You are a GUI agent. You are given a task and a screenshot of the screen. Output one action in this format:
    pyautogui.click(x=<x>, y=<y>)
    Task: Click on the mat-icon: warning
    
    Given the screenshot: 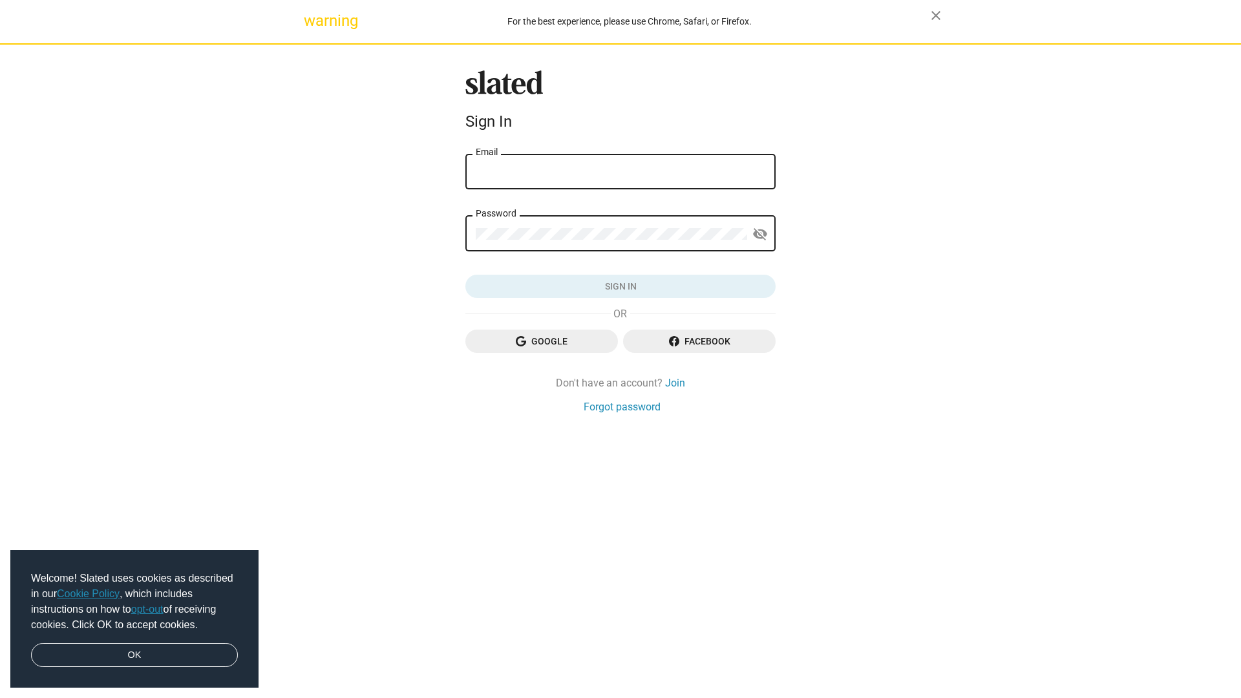 What is the action you would take?
    pyautogui.click(x=311, y=21)
    